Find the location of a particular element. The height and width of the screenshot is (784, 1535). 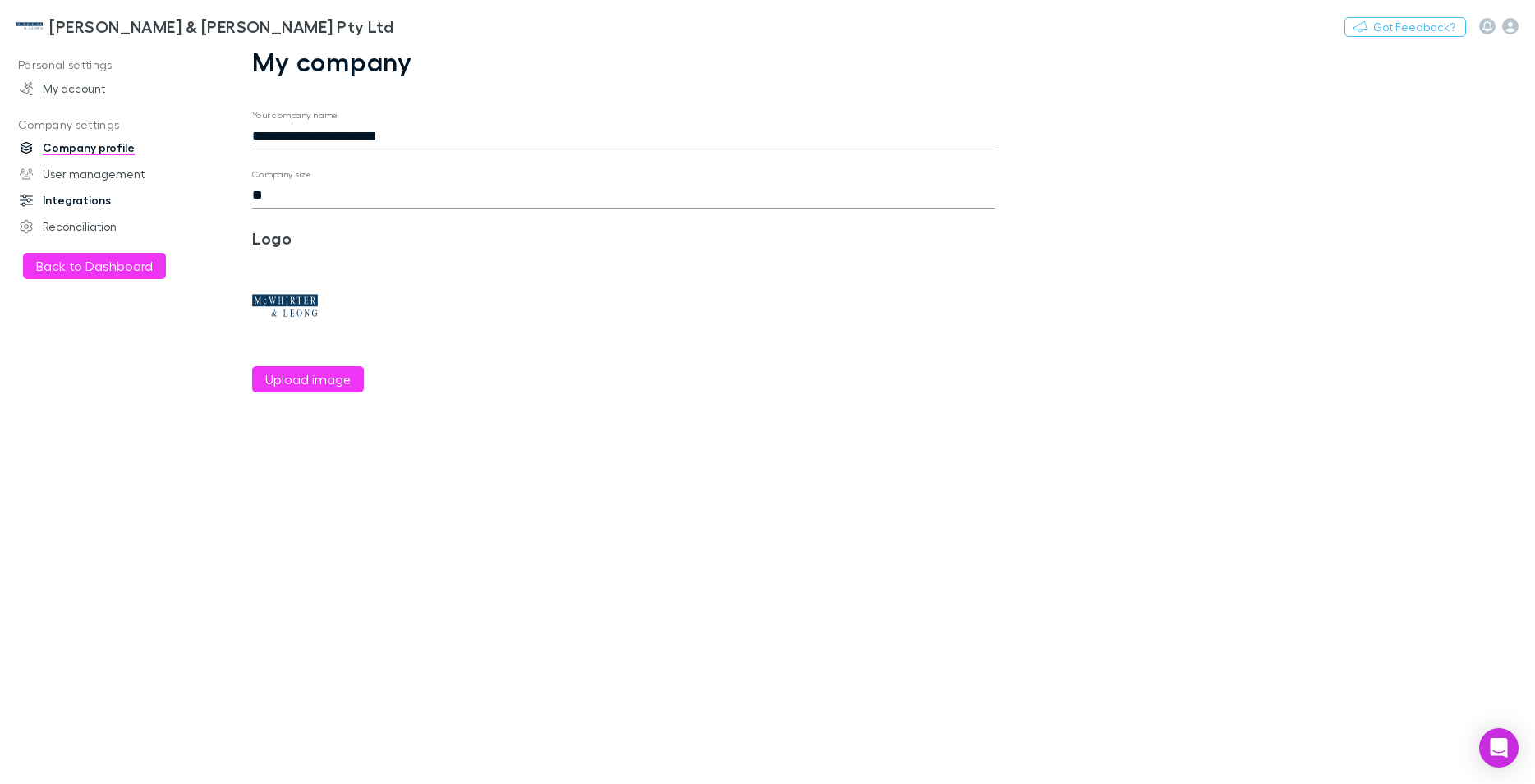

a: Integrations is located at coordinates (113, 201).